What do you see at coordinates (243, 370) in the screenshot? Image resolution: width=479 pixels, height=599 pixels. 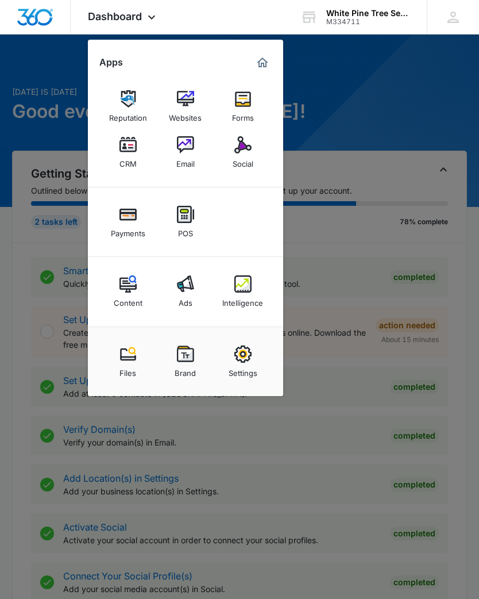 I see `div: Settings` at bounding box center [243, 370].